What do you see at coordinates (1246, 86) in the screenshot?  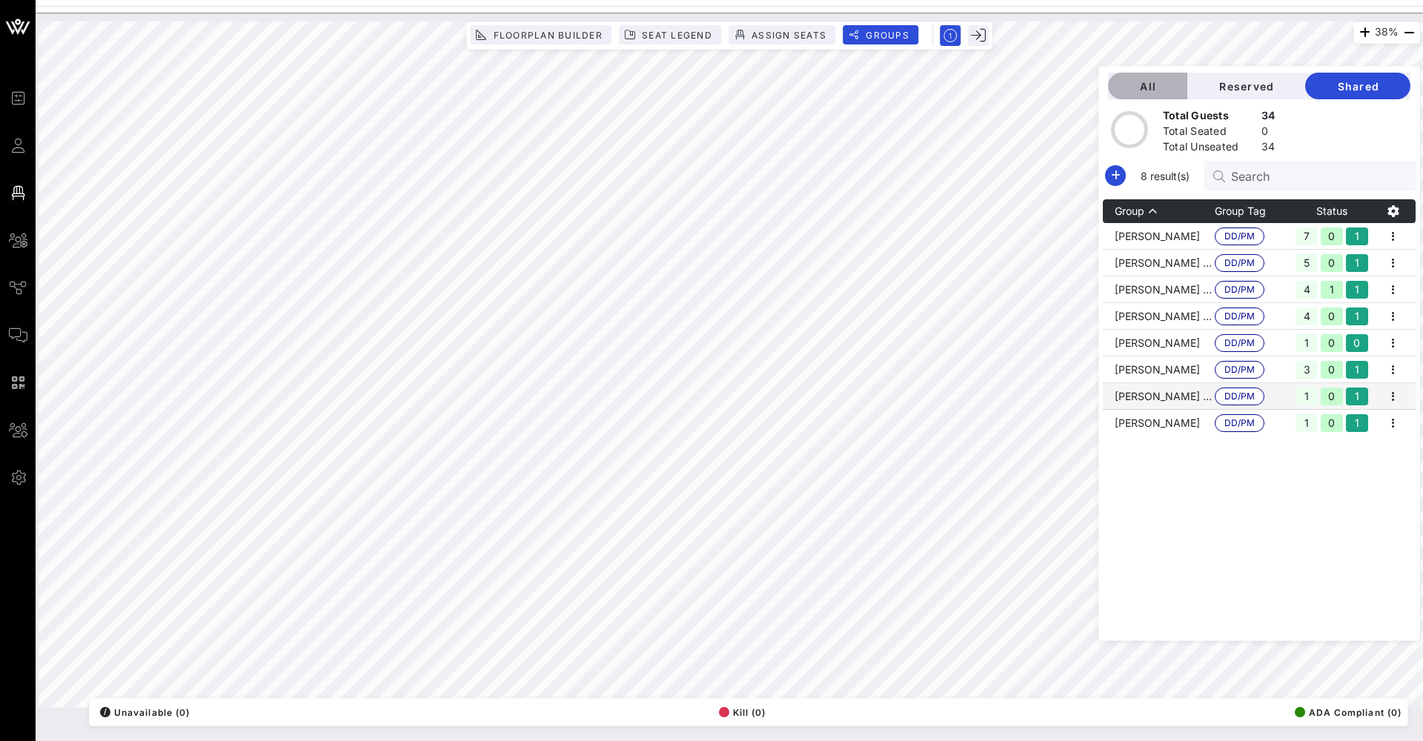 I see `button: Reserved` at bounding box center [1246, 86].